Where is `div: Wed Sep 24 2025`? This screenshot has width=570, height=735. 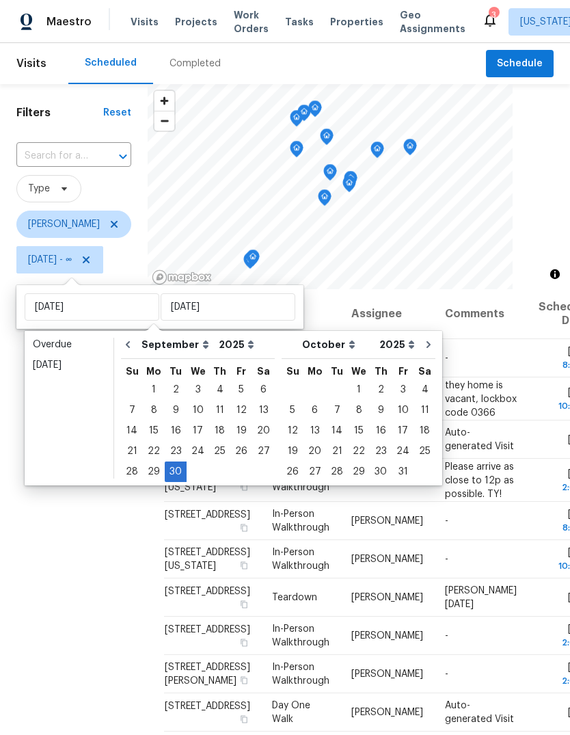 div: Wed Sep 24 2025 is located at coordinates (198, 451).